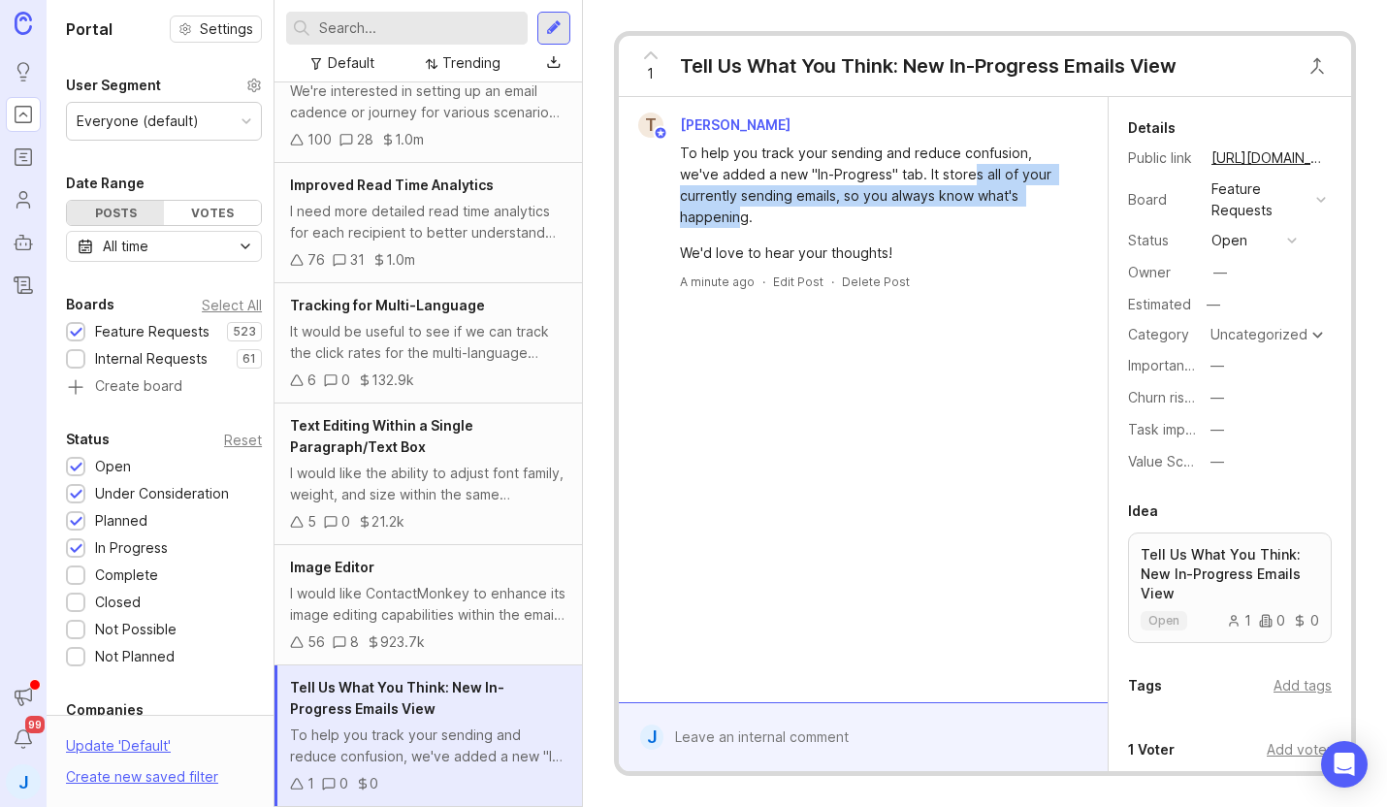 This screenshot has width=1387, height=807. Describe the element at coordinates (35, 725) in the screenshot. I see `span: 99` at that location.